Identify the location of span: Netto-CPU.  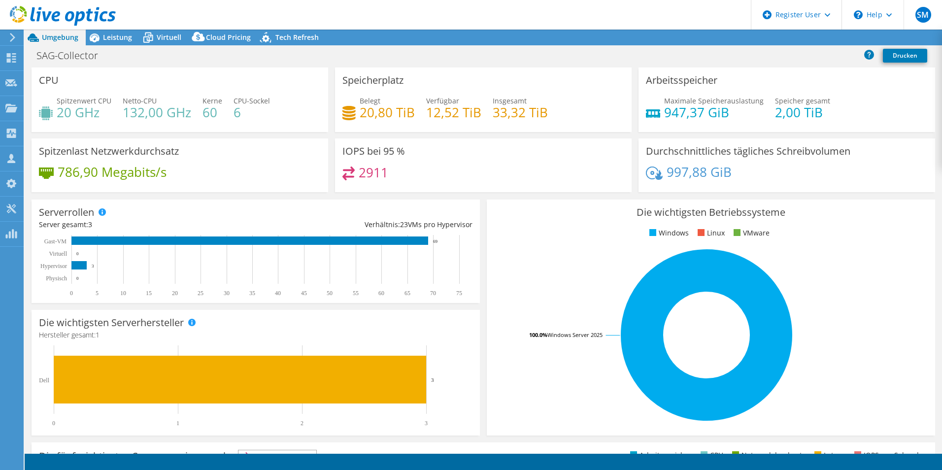
(139, 101).